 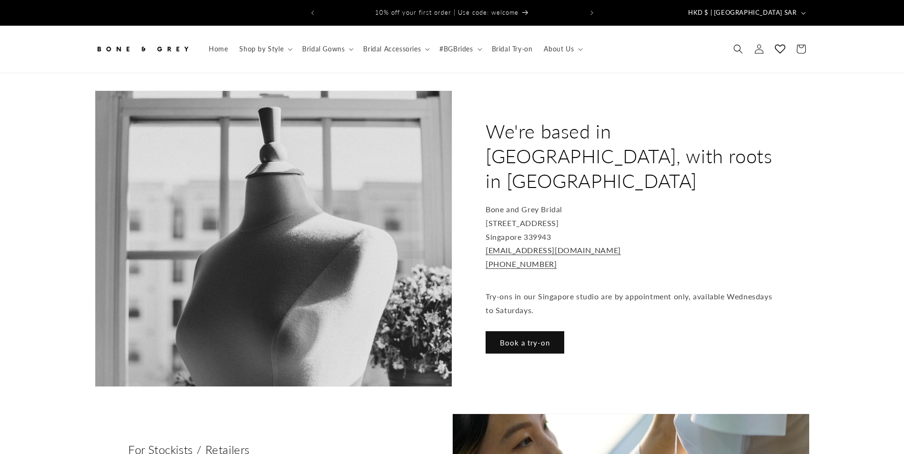 What do you see at coordinates (562, 49) in the screenshot?
I see `summary: About Us` at bounding box center [562, 49].